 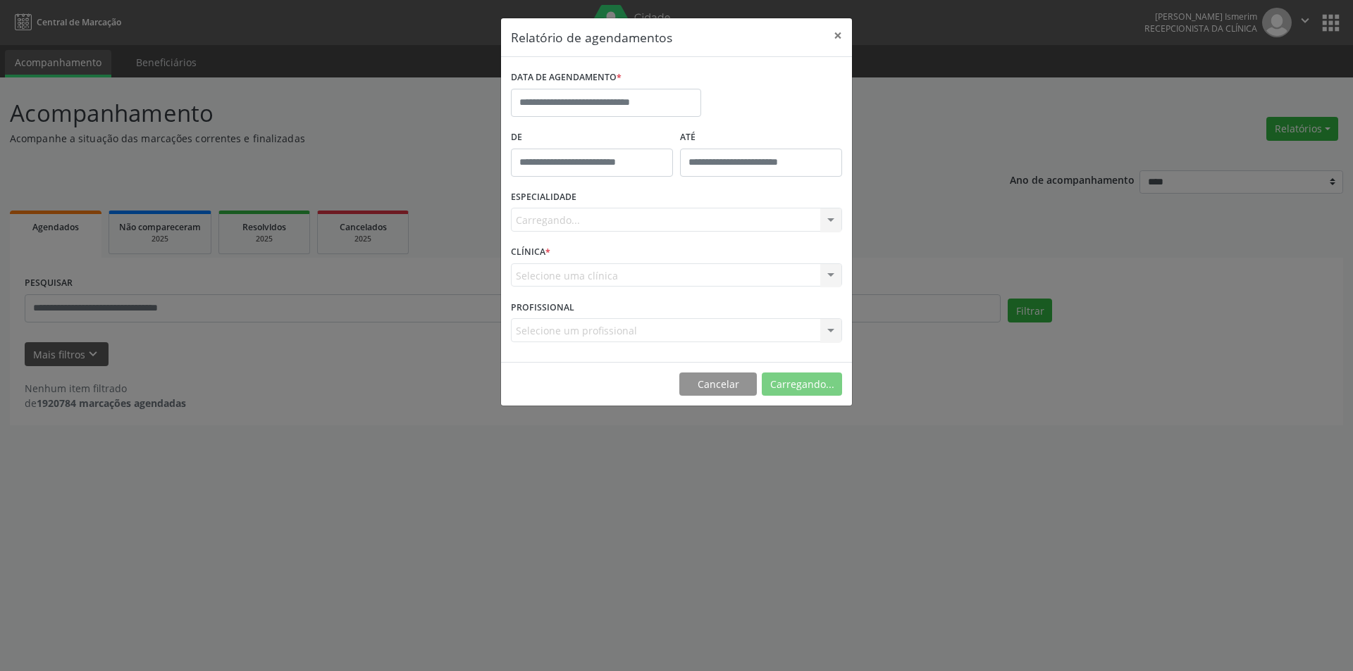 What do you see at coordinates (718, 385) in the screenshot?
I see `button: Cancelar` at bounding box center [718, 385].